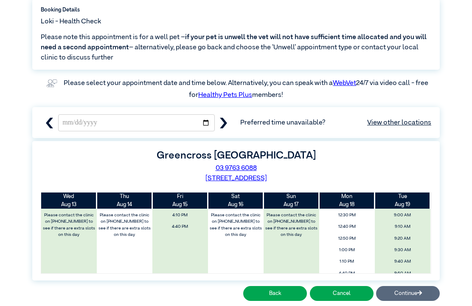 The width and height of the screenshot is (472, 306). What do you see at coordinates (236, 168) in the screenshot?
I see `a: 03 9763 6088` at bounding box center [236, 168].